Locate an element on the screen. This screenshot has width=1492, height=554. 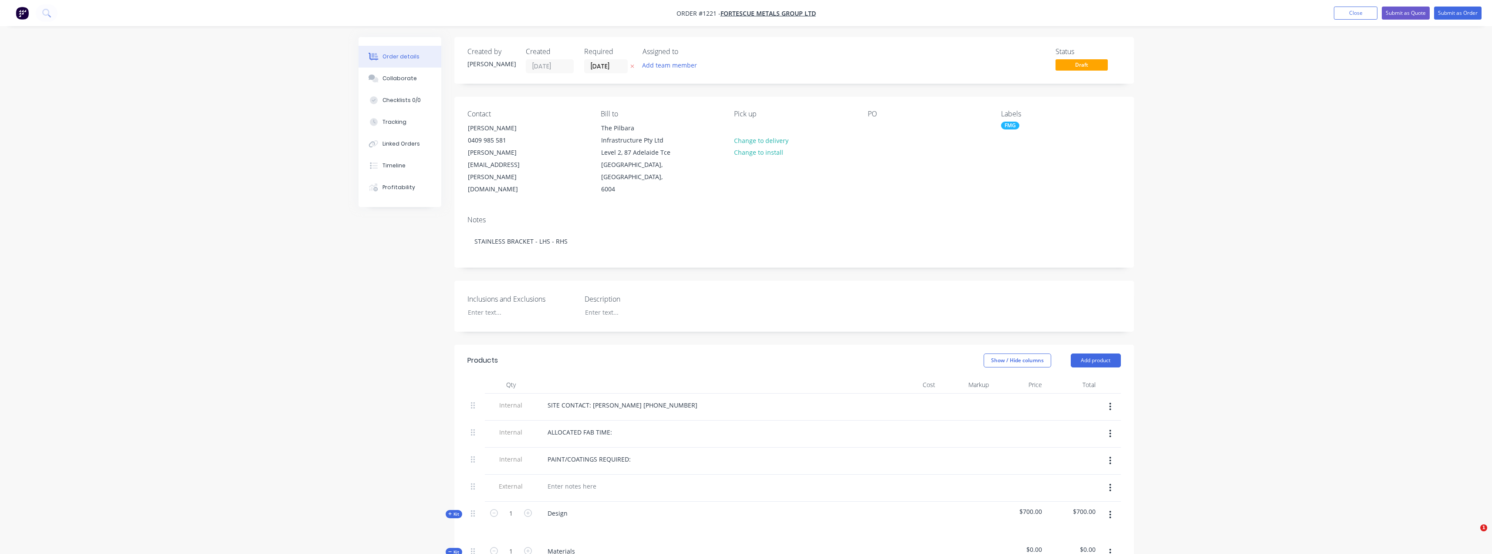
div: The Pilbara Infrastructure Pty Ltd Level 2, 87 Adelaide Tce is located at coordinates (637, 140).